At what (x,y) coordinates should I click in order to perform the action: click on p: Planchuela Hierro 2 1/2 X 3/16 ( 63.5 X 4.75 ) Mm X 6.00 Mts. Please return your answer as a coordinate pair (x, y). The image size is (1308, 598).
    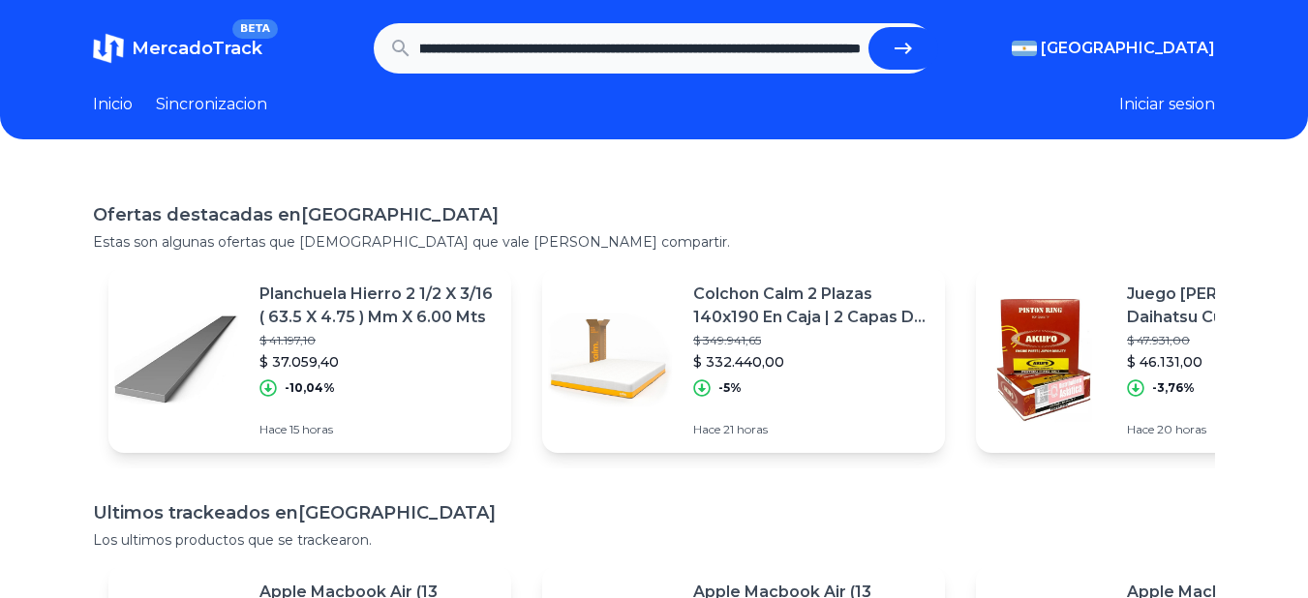
    Looking at the image, I should click on (378, 306).